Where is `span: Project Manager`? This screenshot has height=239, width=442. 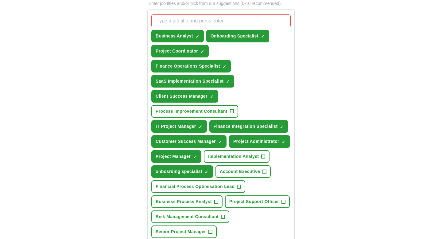 span: Project Manager is located at coordinates (173, 156).